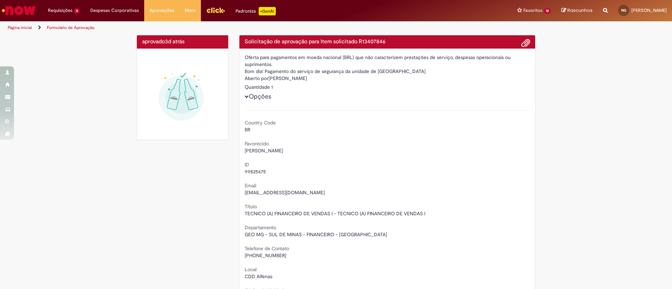  Describe the element at coordinates (258, 277) in the screenshot. I see `span: CDD Alfenas` at that location.